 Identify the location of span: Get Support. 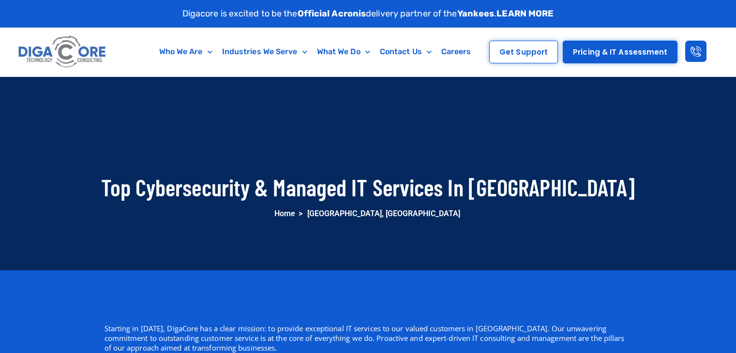
(523, 52).